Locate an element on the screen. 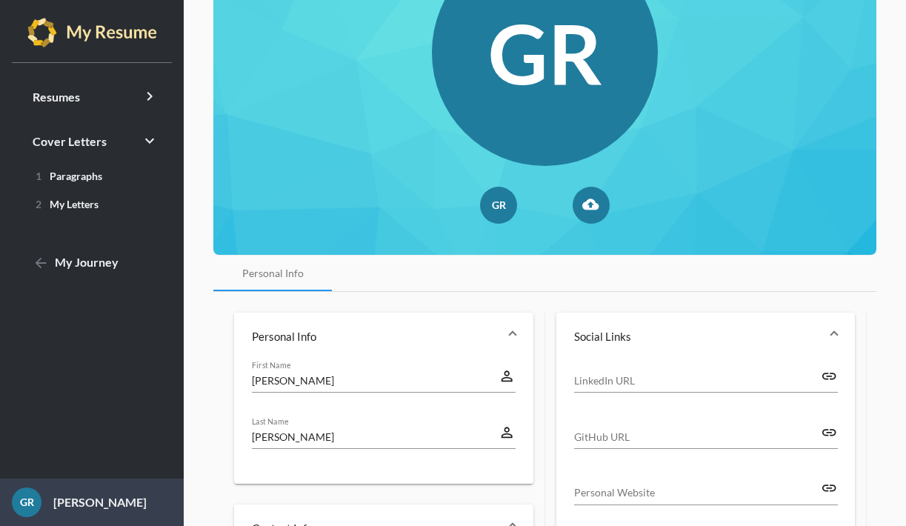  input: GitHub URL is located at coordinates (697, 436).